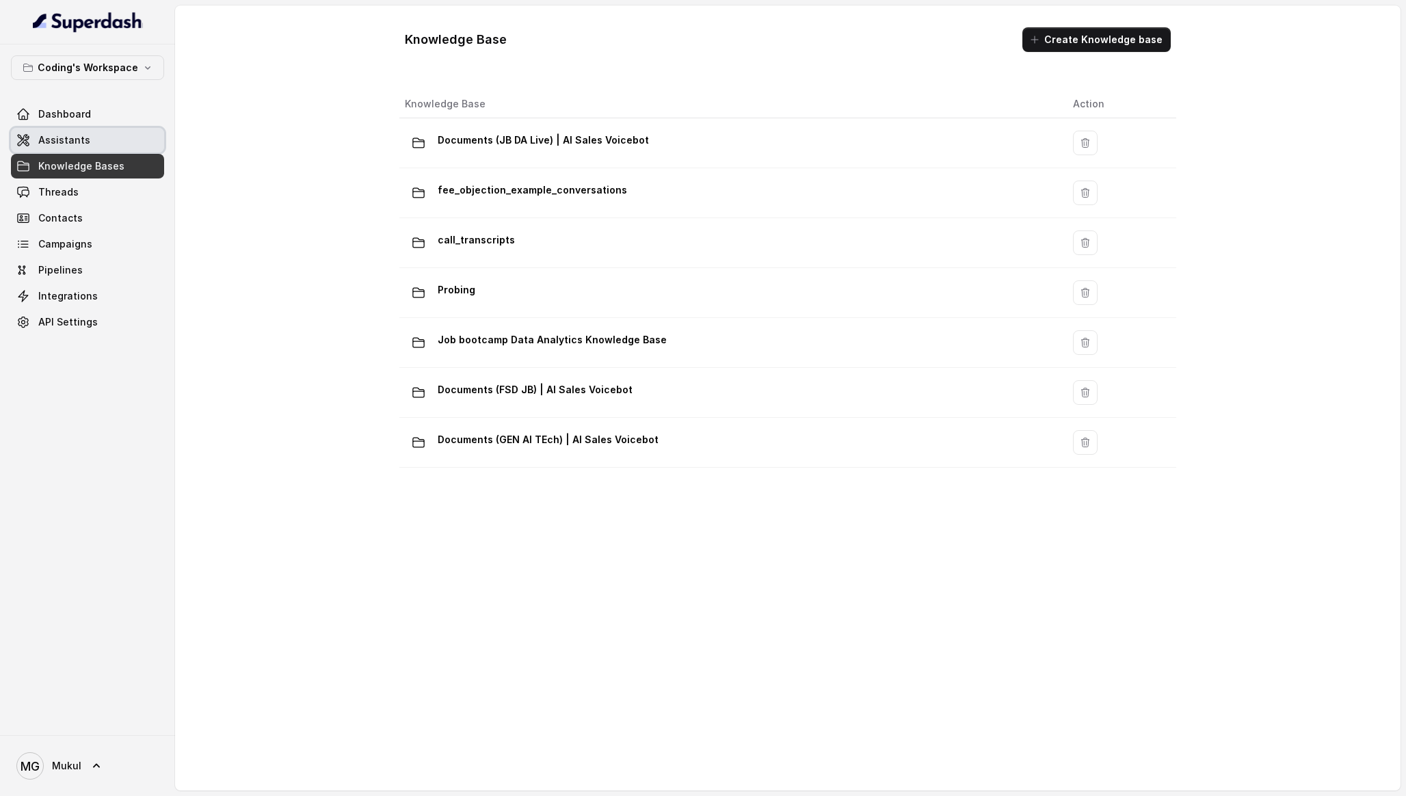  Describe the element at coordinates (64, 140) in the screenshot. I see `span: Assistants` at that location.